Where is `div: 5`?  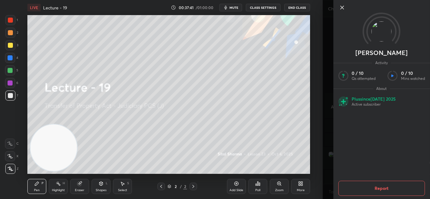 div: 5 is located at coordinates (12, 71).